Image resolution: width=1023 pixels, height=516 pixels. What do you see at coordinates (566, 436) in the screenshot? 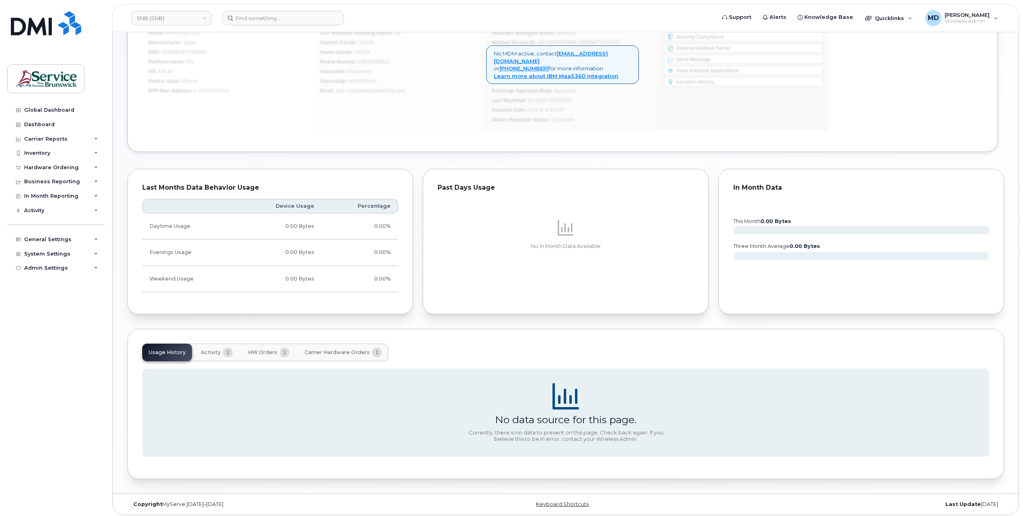
I see `div: Currently, there is no data to present on this page. Check back again. If you believe this to be ...` at bounding box center [566, 436].